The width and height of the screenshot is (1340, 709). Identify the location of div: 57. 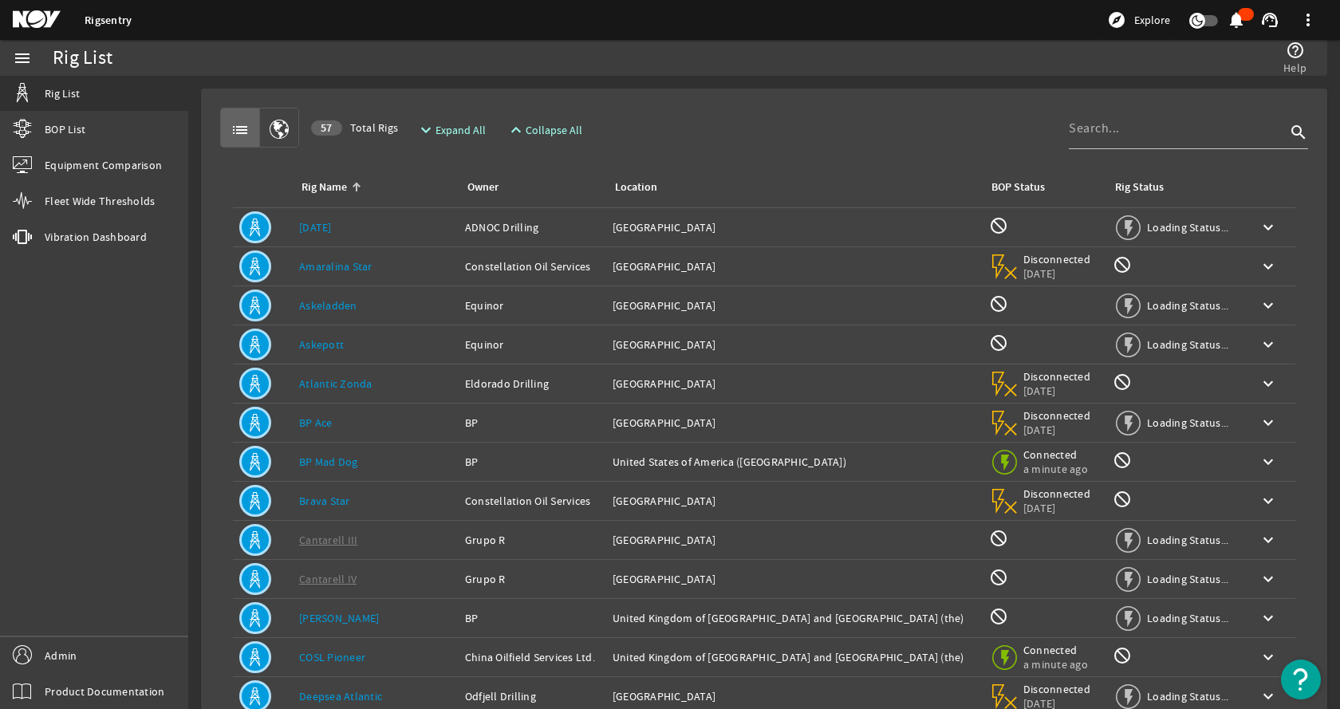
(326, 128).